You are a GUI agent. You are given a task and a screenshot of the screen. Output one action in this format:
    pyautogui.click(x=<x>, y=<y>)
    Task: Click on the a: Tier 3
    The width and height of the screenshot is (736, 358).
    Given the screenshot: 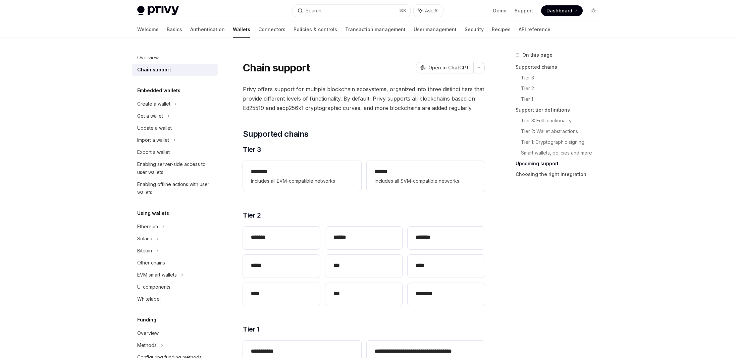 What is the action you would take?
    pyautogui.click(x=563, y=78)
    